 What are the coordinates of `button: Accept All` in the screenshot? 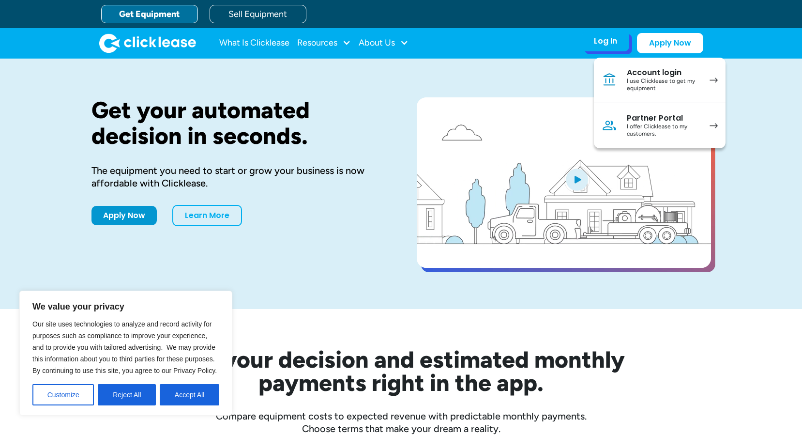 It's located at (189, 394).